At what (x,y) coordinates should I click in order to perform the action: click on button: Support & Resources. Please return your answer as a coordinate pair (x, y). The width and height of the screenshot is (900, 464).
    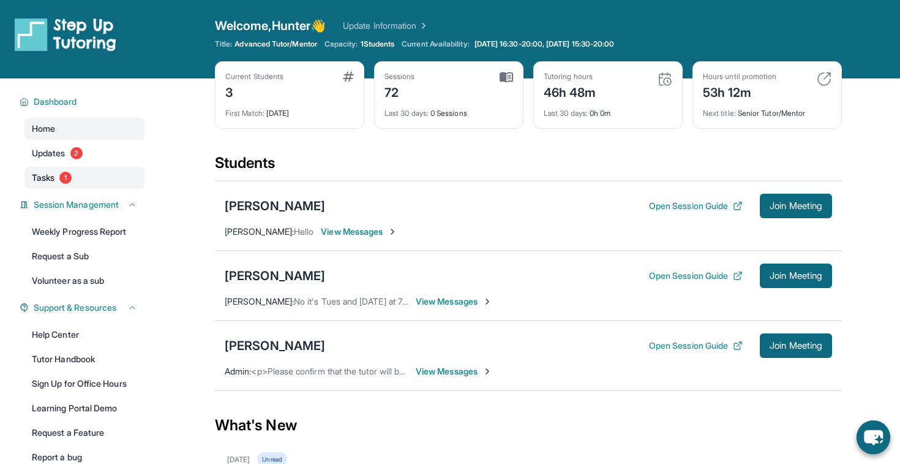
    Looking at the image, I should click on (83, 308).